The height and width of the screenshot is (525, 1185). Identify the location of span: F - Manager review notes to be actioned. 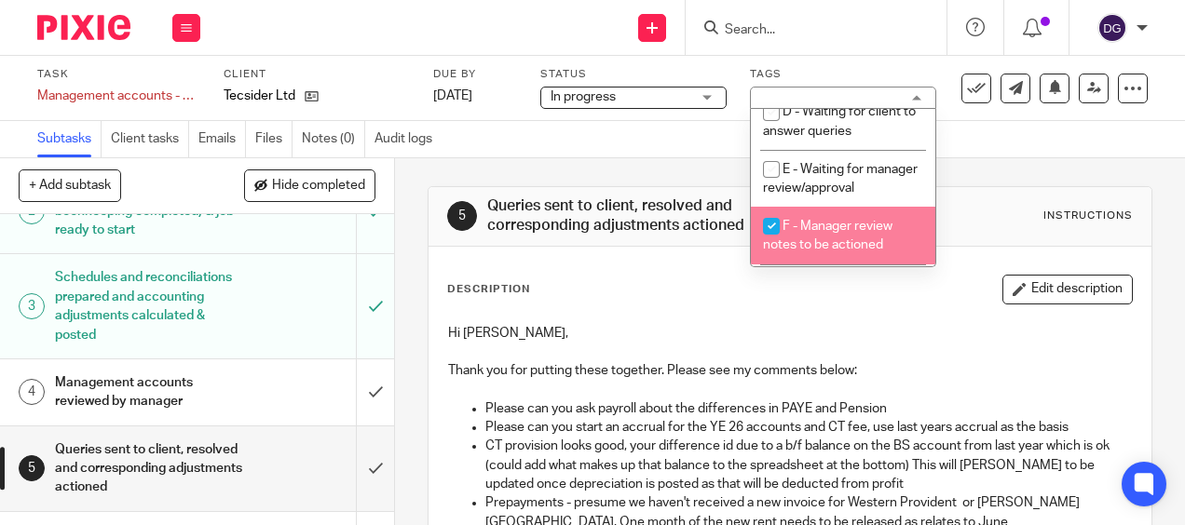
(827, 236).